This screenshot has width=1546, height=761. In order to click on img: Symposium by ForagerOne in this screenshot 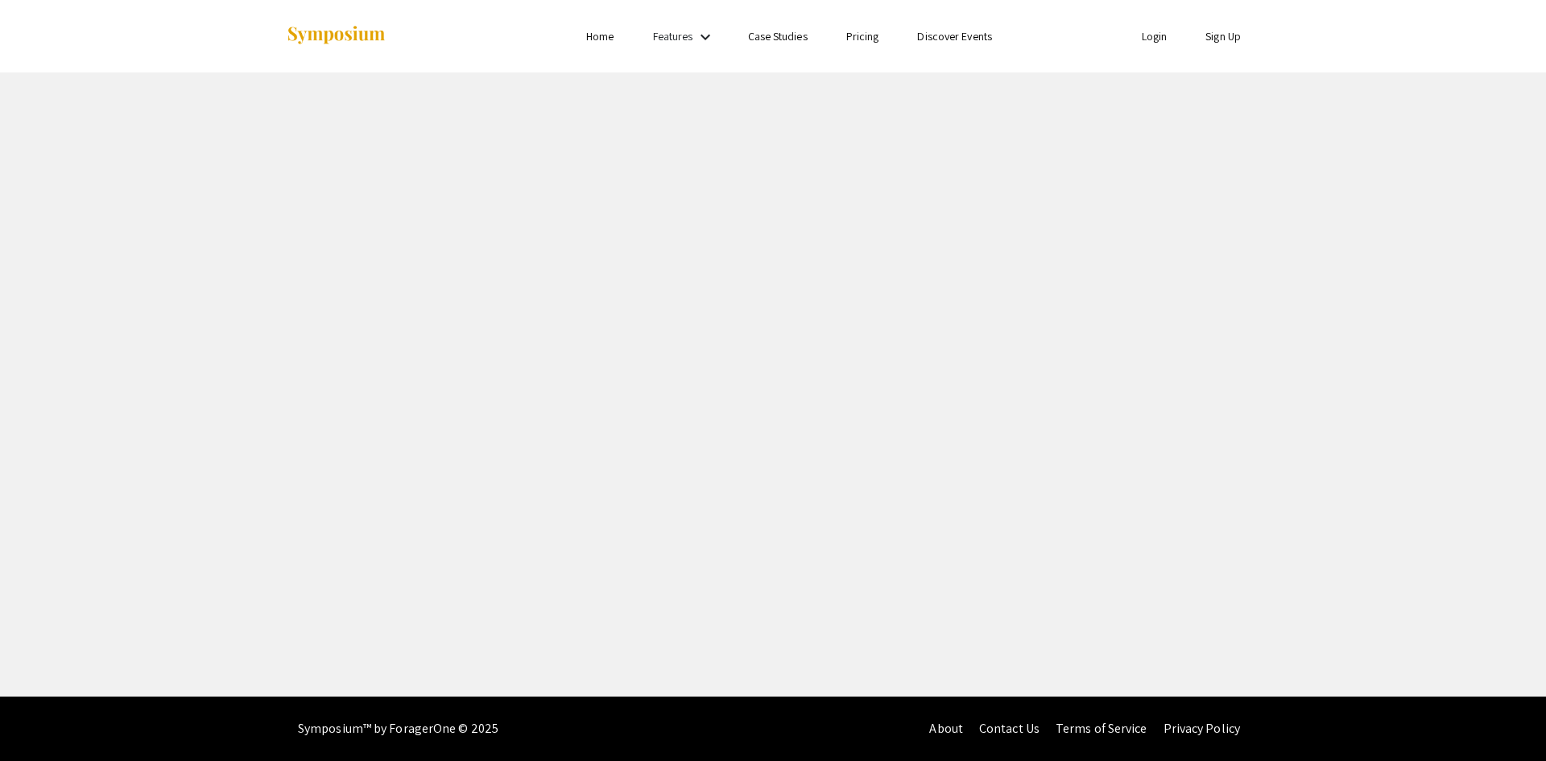, I will do `click(336, 35)`.